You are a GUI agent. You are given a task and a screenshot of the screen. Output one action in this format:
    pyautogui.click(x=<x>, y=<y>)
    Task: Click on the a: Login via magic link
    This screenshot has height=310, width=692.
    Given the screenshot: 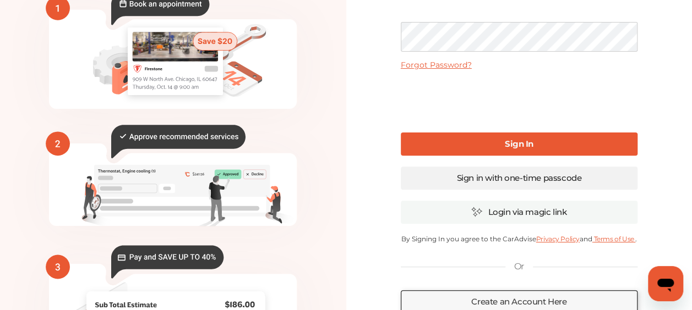 What is the action you would take?
    pyautogui.click(x=519, y=212)
    